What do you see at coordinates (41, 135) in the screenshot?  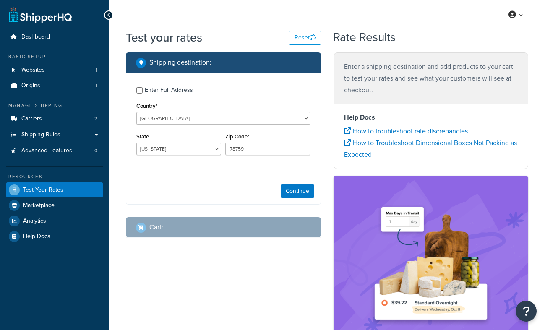 I see `span: Shipping Rules` at bounding box center [41, 135].